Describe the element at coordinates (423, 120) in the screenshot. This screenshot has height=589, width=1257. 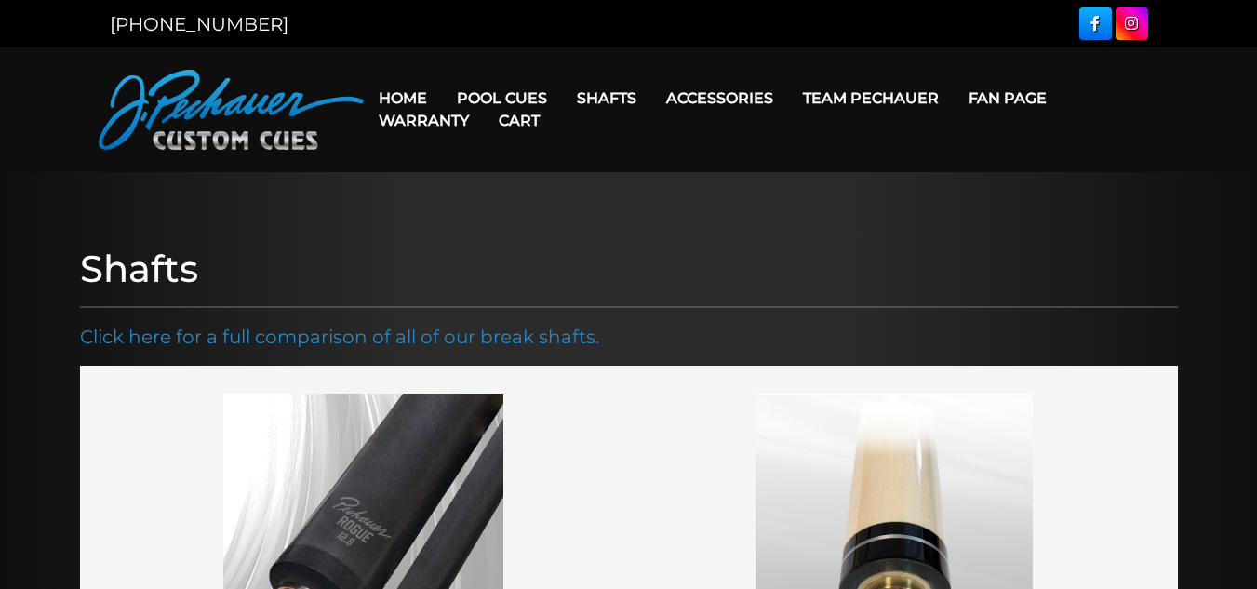
I see `a: Warranty` at that location.